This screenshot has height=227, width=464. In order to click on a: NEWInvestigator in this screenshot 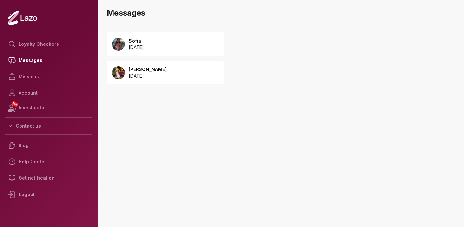, I will do `click(49, 108)`.